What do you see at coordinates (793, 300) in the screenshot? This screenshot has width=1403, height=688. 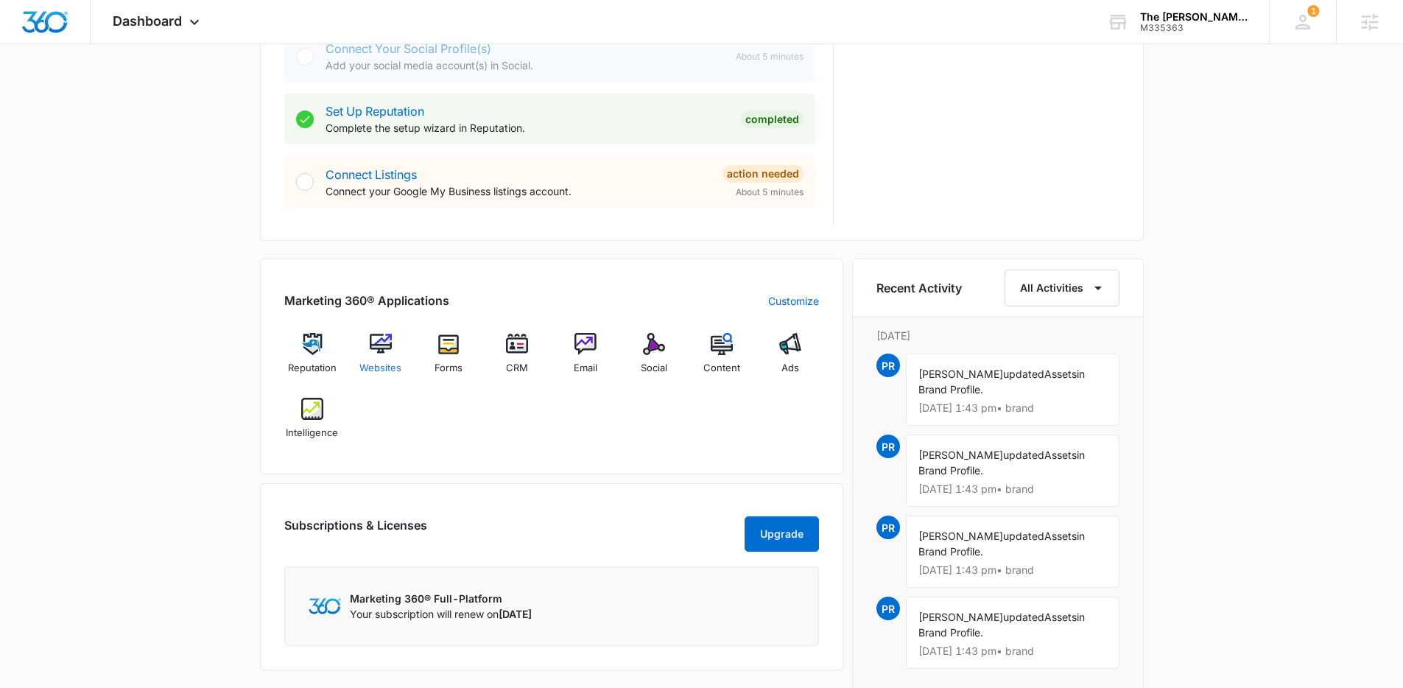 I see `a: Customize` at bounding box center [793, 300].